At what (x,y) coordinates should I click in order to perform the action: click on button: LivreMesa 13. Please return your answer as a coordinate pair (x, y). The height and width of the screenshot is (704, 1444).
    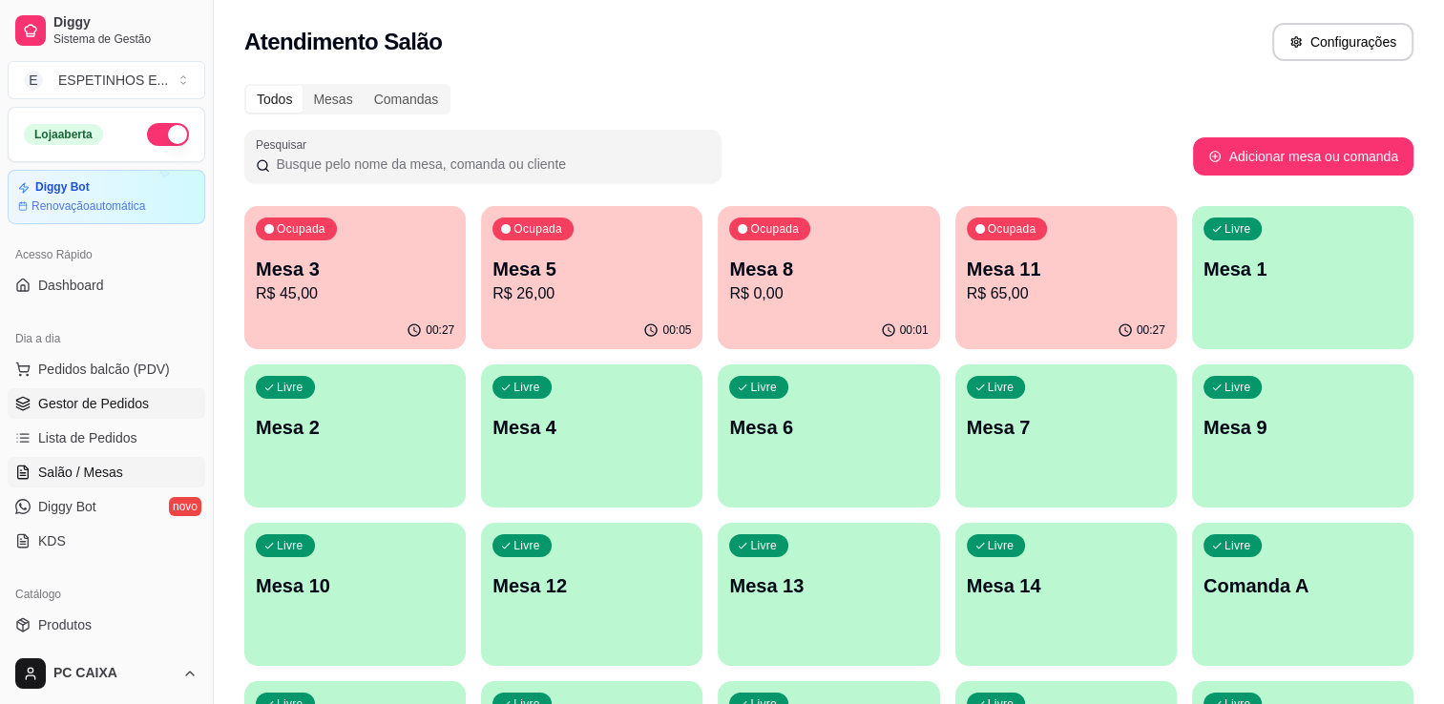
    Looking at the image, I should click on (828, 594).